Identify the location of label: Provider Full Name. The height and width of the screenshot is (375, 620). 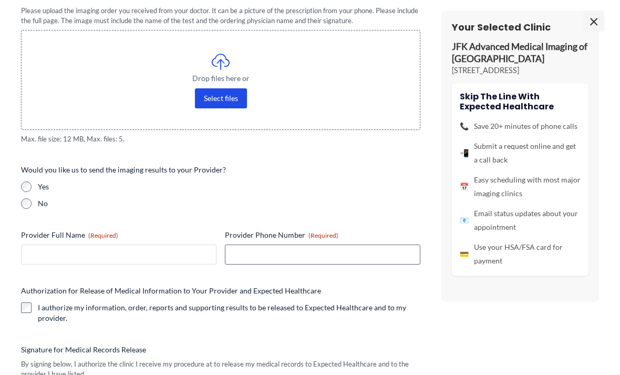
(119, 235).